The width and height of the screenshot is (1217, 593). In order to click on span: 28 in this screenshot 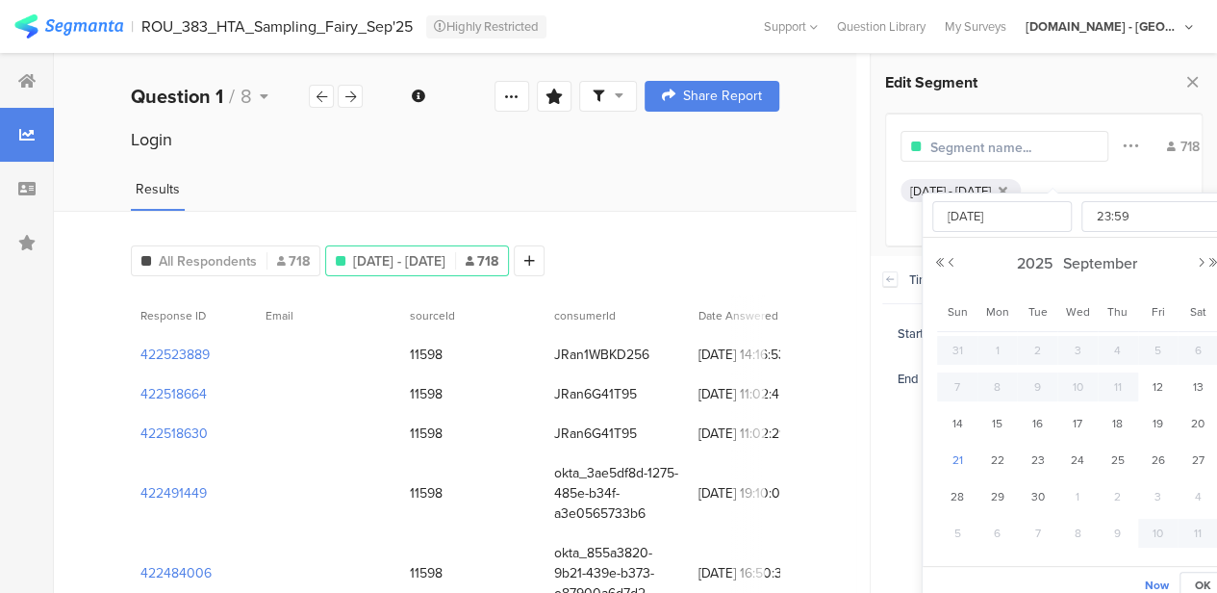, I will do `click(957, 496)`.